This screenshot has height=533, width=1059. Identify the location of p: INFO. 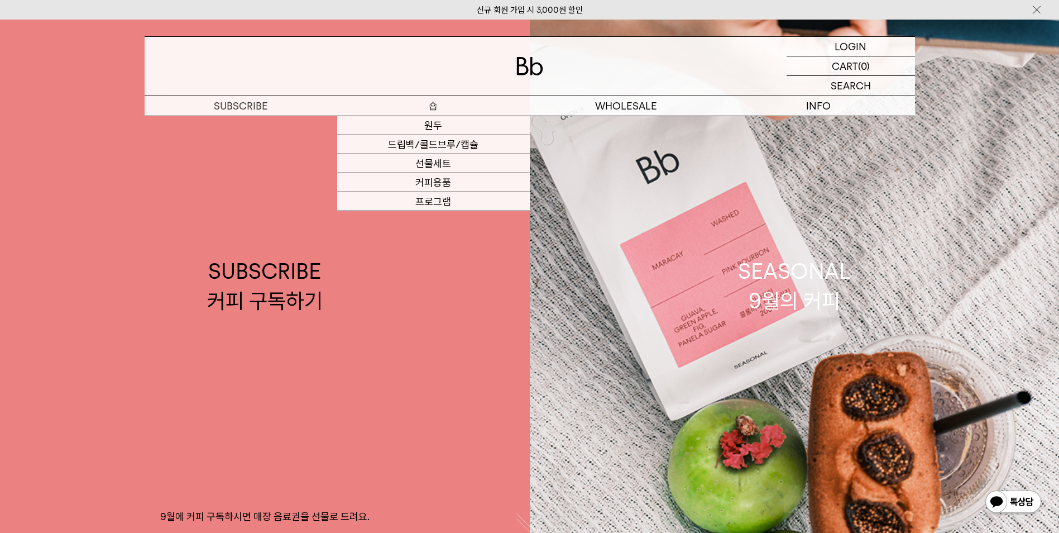
(818, 106).